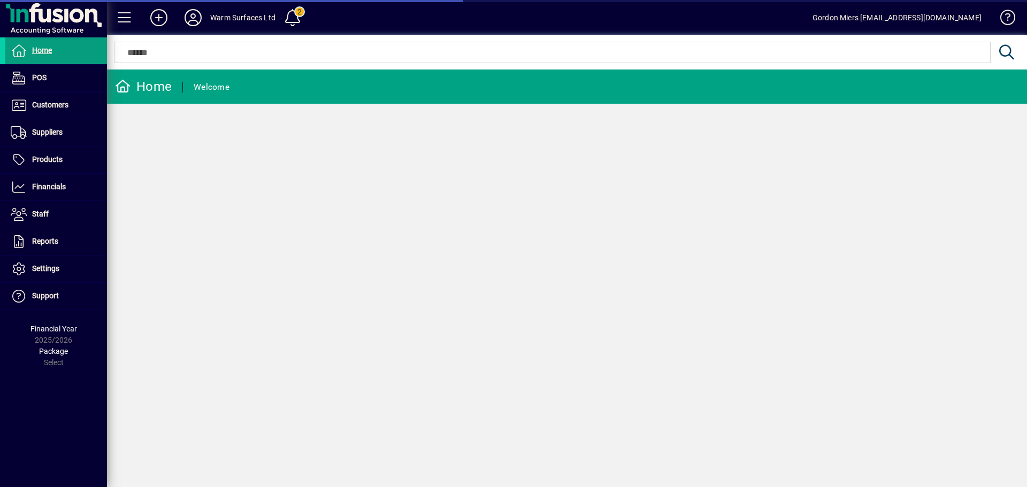 The width and height of the screenshot is (1027, 487). What do you see at coordinates (56, 242) in the screenshot?
I see `a: Reports` at bounding box center [56, 242].